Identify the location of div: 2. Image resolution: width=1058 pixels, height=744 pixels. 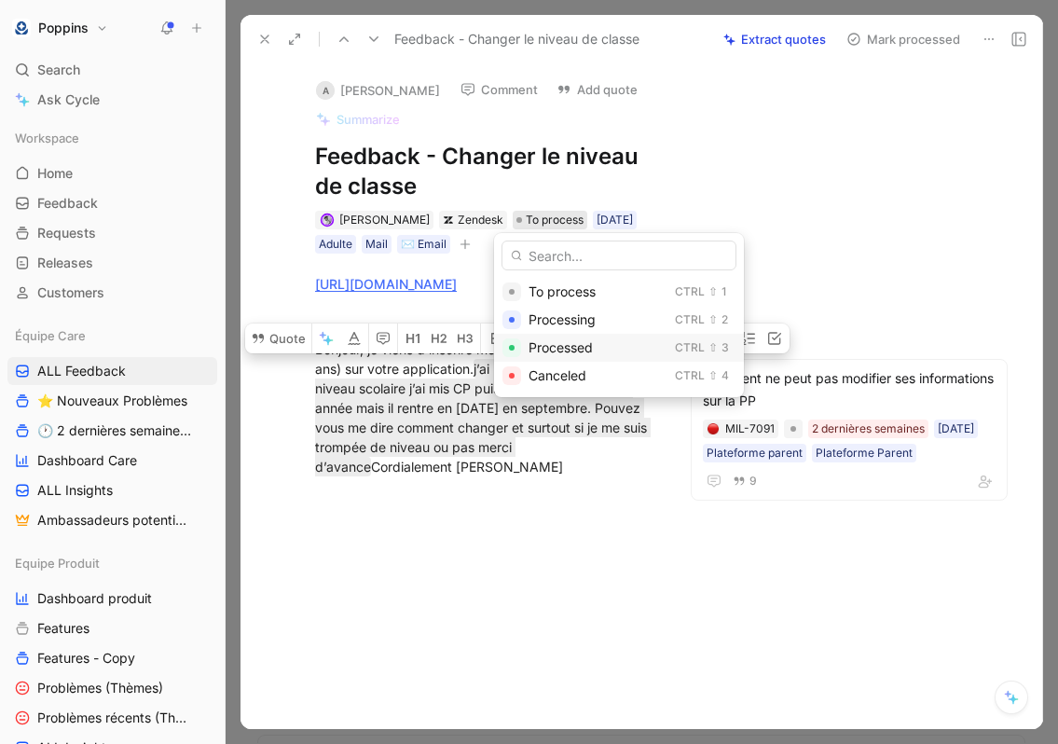
(724, 320).